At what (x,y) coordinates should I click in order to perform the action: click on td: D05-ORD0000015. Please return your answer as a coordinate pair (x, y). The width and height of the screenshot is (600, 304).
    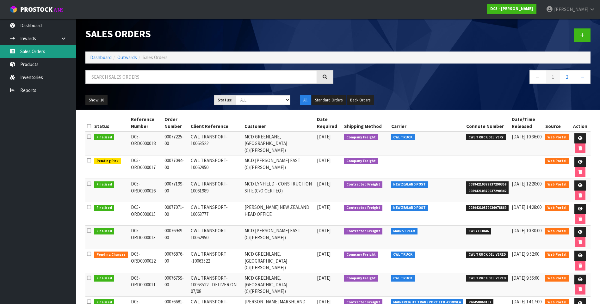
    Looking at the image, I should click on (146, 214).